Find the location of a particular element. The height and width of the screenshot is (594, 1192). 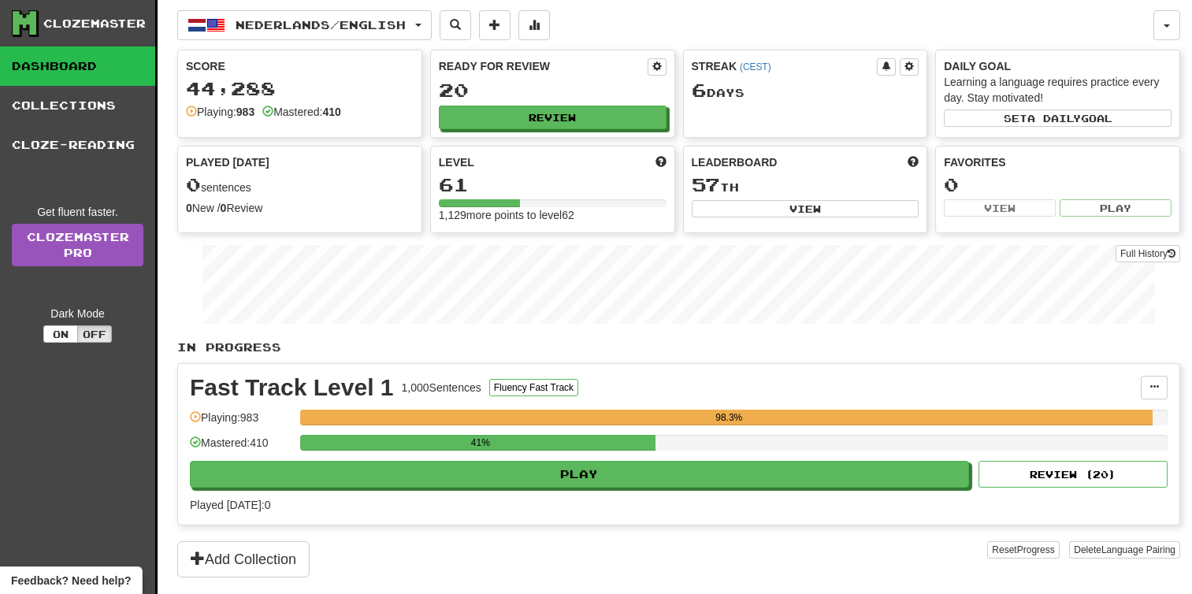

button: ResetProgress is located at coordinates (1023, 550).